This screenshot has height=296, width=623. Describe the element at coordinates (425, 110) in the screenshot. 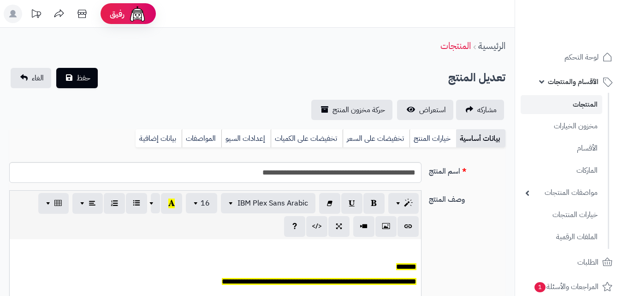

I see `a: استعراض` at that location.